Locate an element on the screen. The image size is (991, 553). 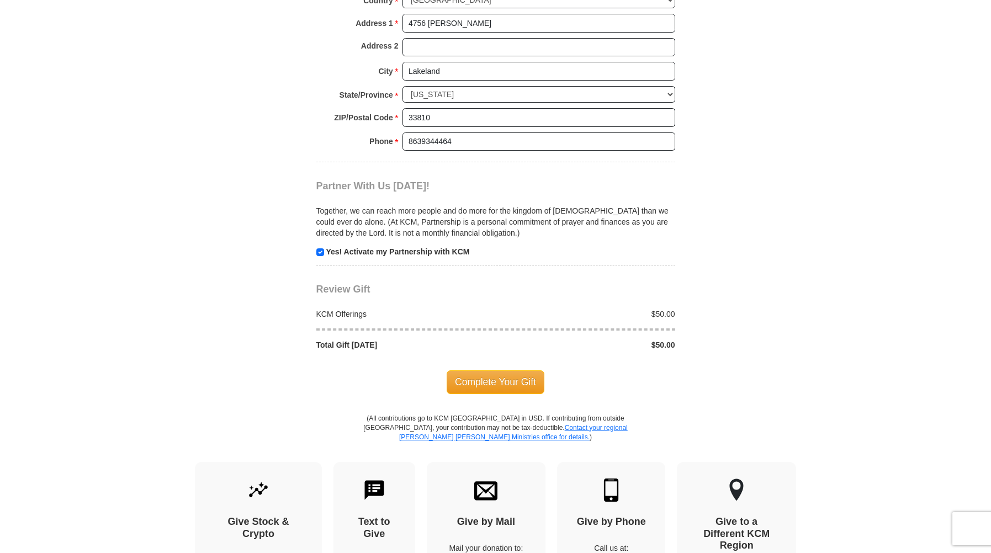
strong: Address 2 is located at coordinates (380, 46).